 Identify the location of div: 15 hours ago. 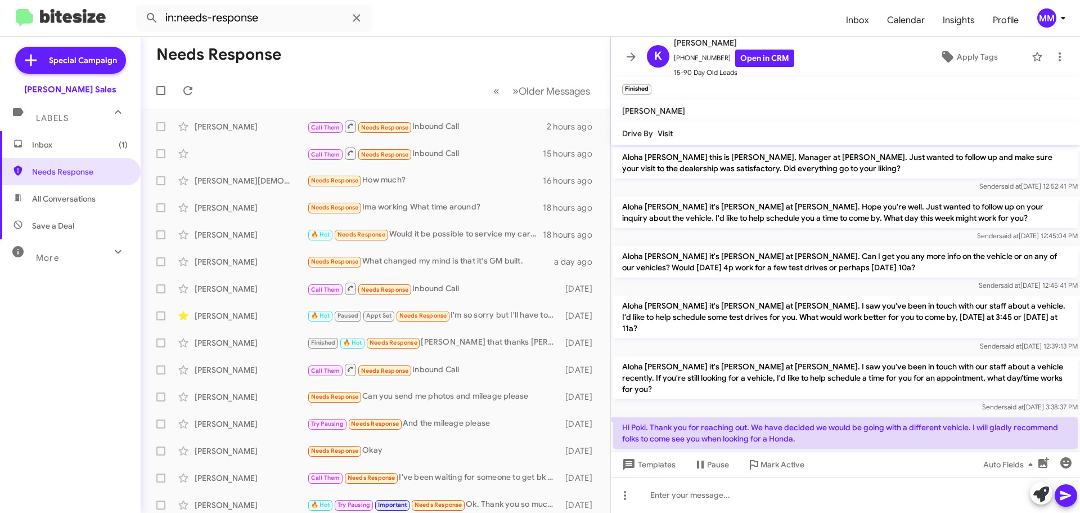
(572, 154).